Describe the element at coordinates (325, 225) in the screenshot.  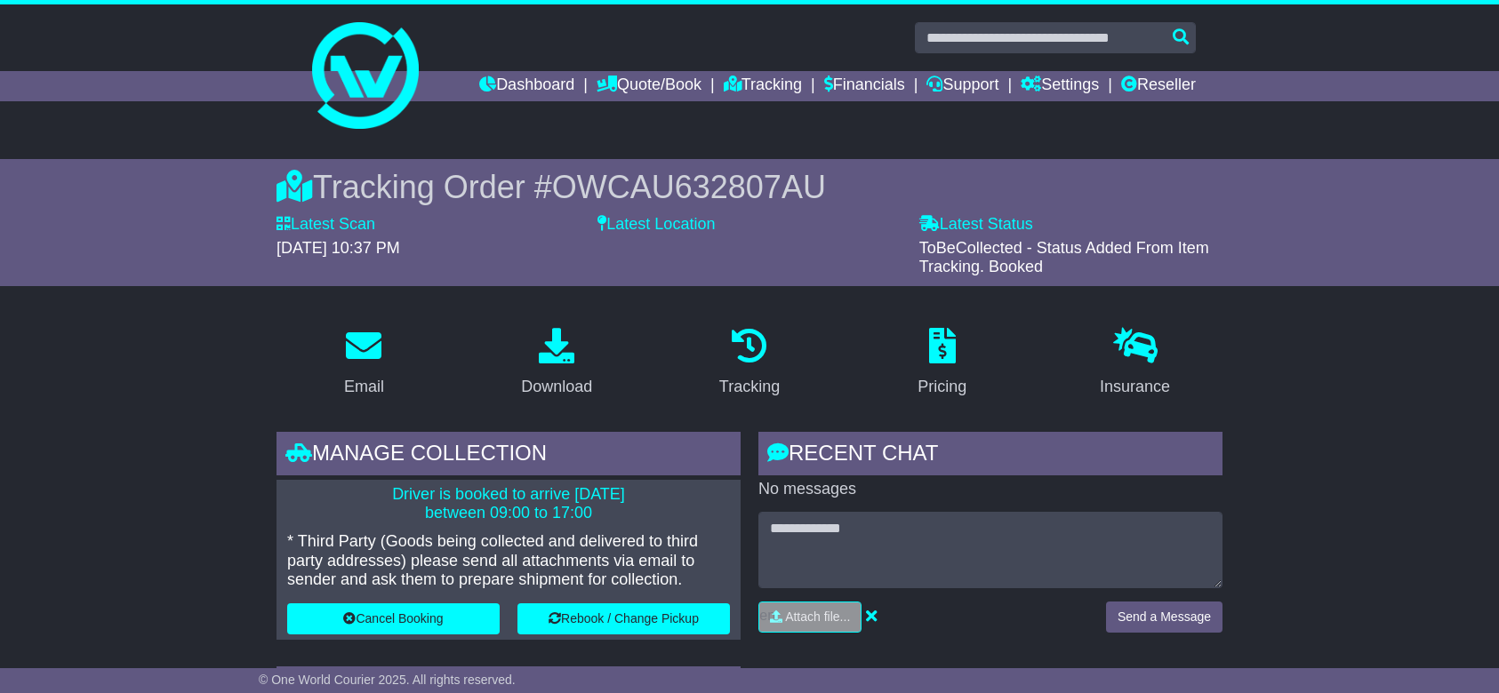
I see `label: Latest Scan` at that location.